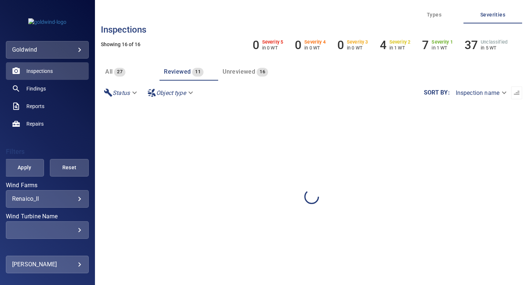  Describe the element at coordinates (198, 72) in the screenshot. I see `span: 11` at that location.